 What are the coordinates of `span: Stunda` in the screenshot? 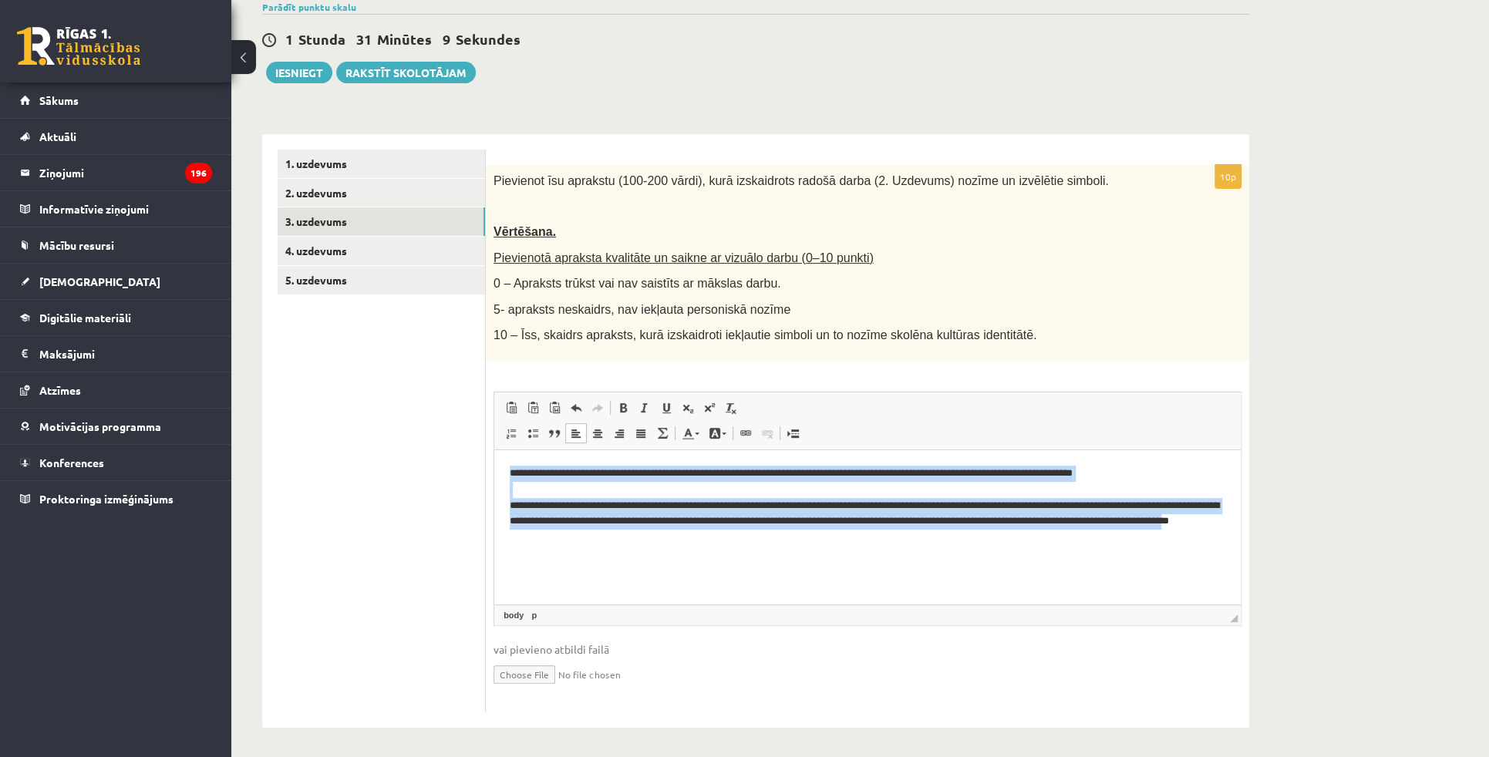 It's located at (322, 39).